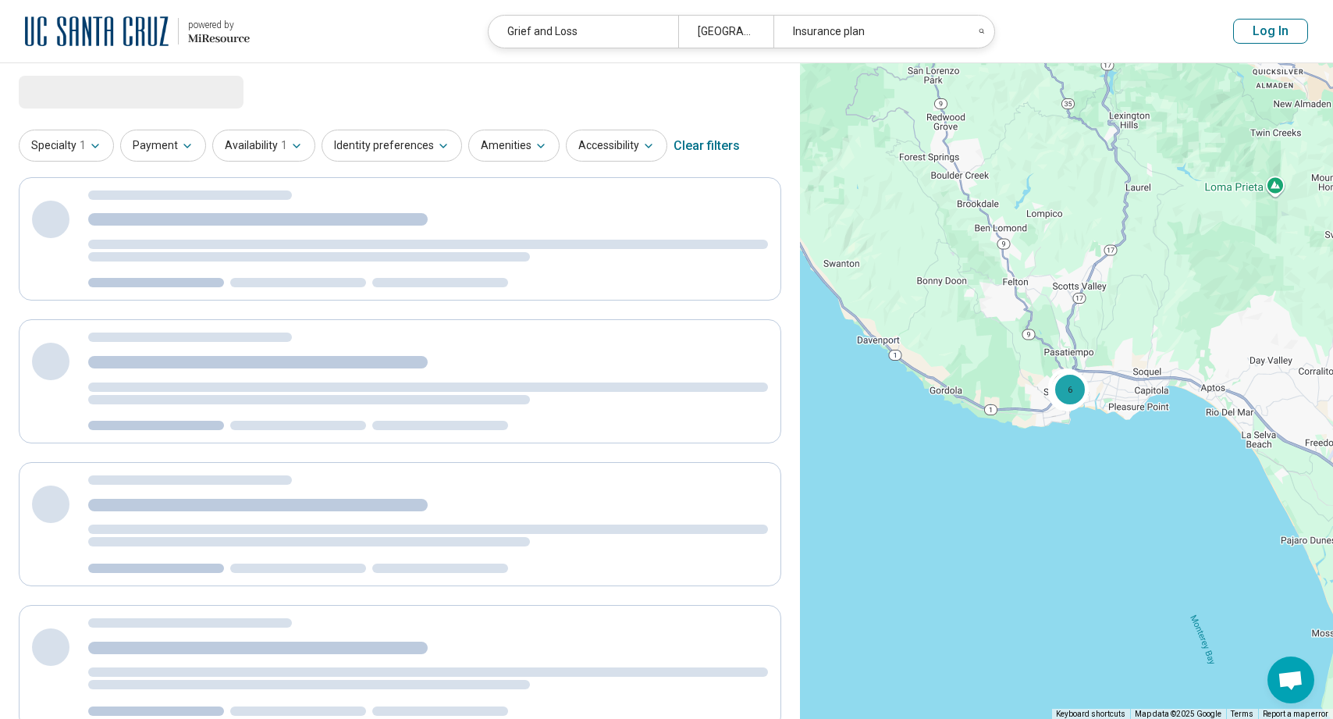  I want to click on span: Loading..., so click(84, 91).